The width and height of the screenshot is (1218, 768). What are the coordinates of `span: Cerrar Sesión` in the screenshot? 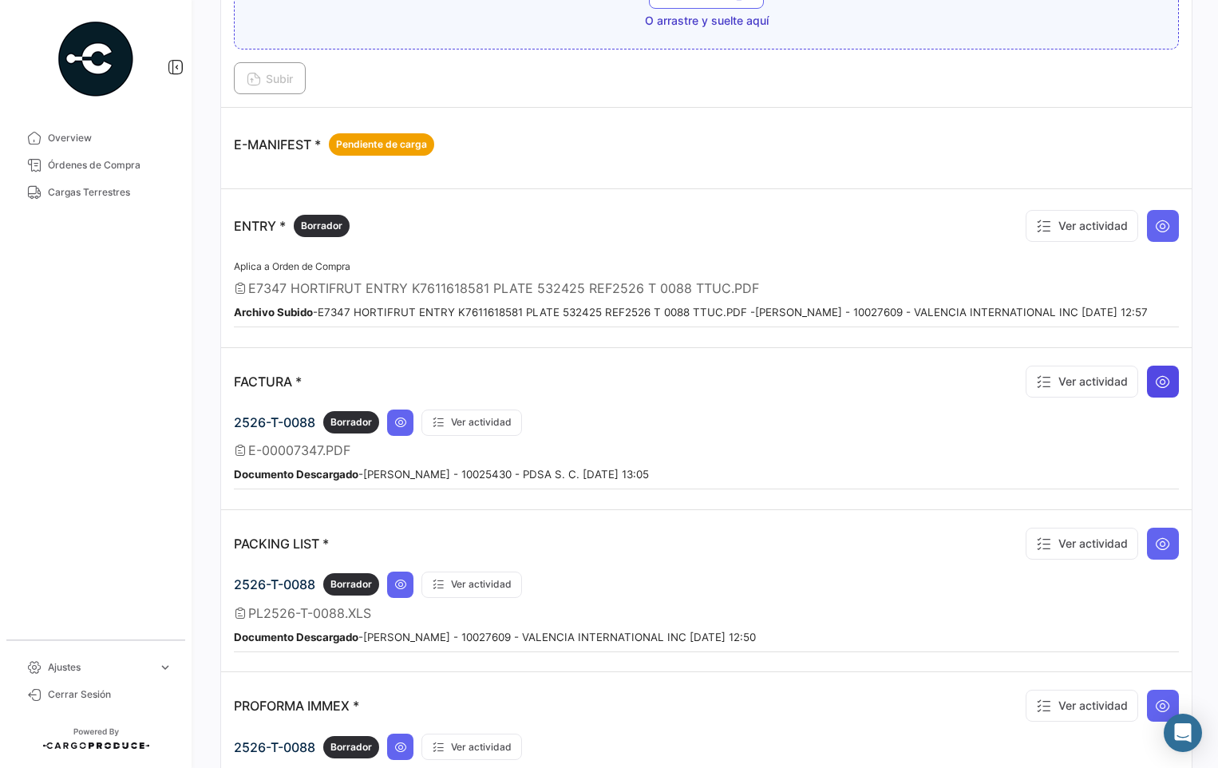 It's located at (110, 694).